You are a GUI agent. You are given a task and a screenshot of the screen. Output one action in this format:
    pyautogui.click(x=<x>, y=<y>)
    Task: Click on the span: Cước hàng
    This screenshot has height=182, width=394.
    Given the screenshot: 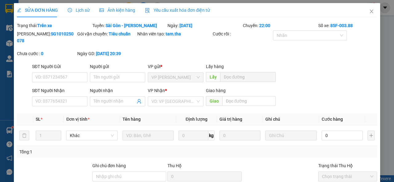 What is the action you would take?
    pyautogui.click(x=332, y=119)
    